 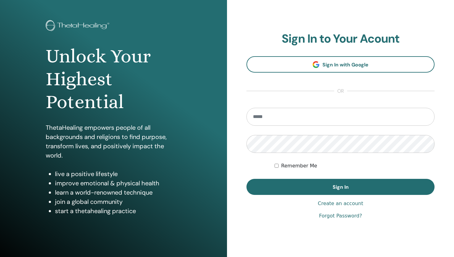 I want to click on h1: Unlock Your Highest Potential, so click(x=114, y=79).